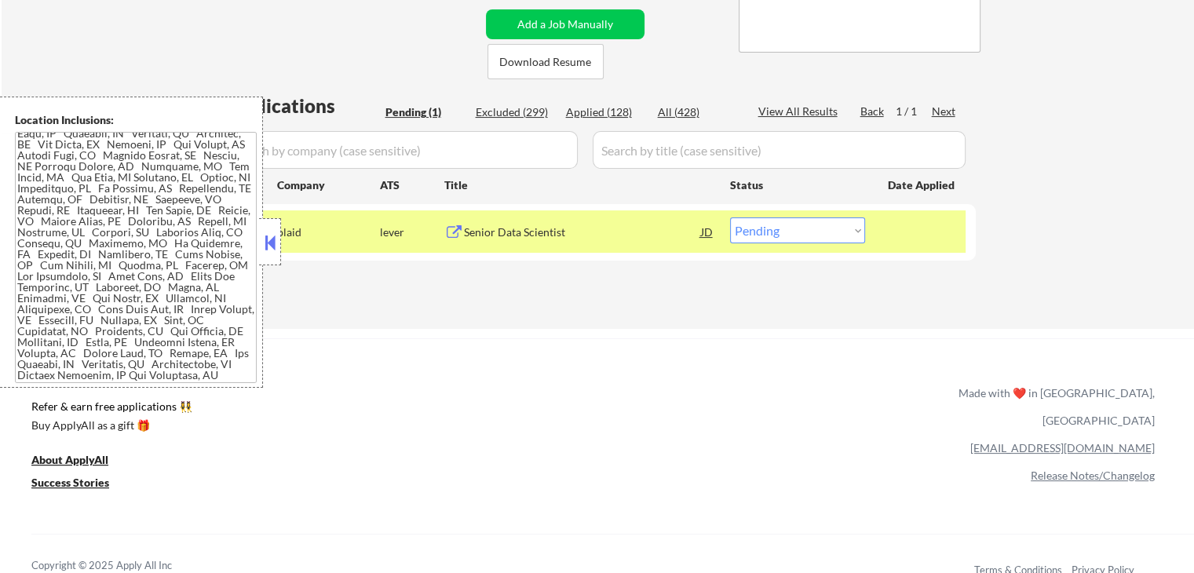  I want to click on div: Title, so click(579, 185).